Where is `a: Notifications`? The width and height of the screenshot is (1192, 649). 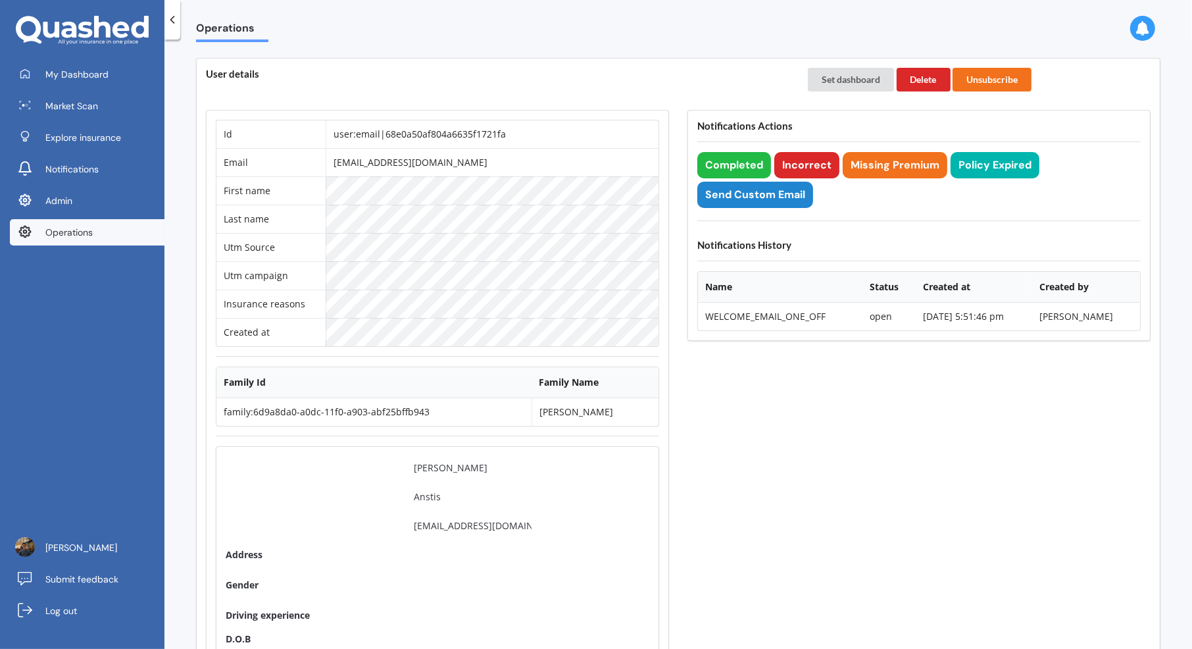 a: Notifications is located at coordinates (87, 169).